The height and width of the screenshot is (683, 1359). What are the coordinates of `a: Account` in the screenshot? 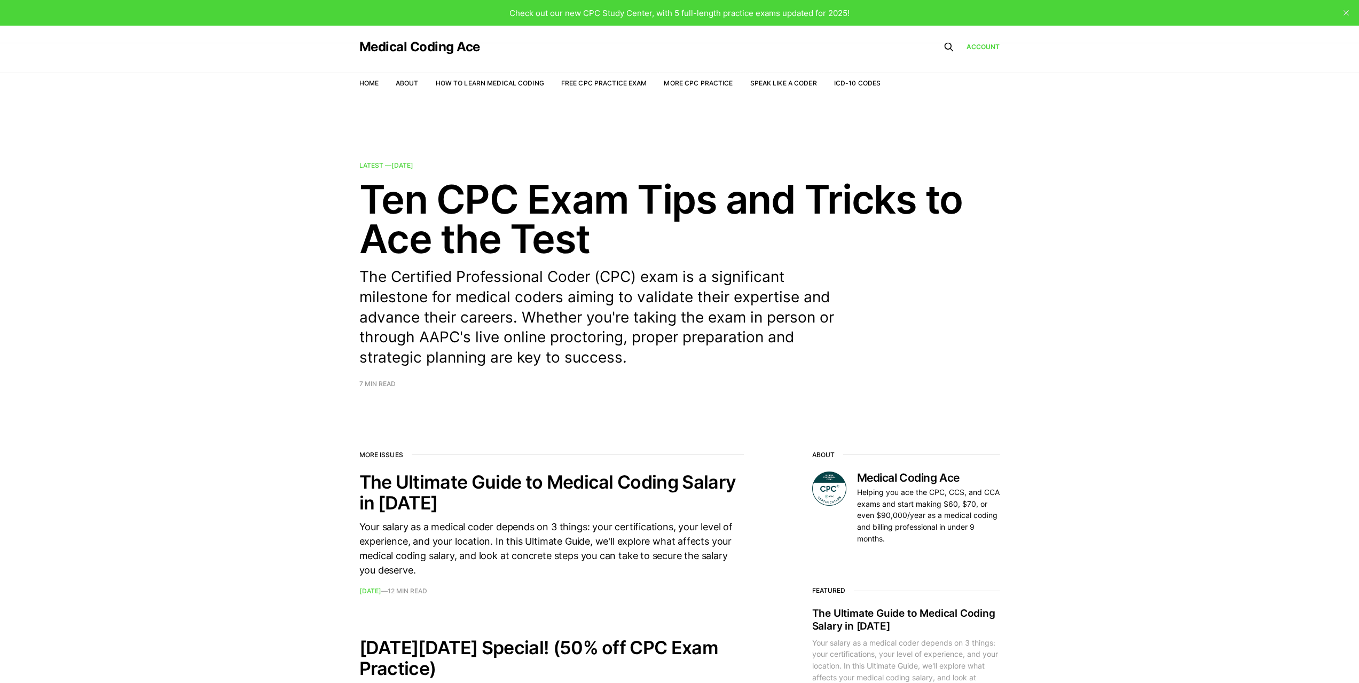 It's located at (983, 46).